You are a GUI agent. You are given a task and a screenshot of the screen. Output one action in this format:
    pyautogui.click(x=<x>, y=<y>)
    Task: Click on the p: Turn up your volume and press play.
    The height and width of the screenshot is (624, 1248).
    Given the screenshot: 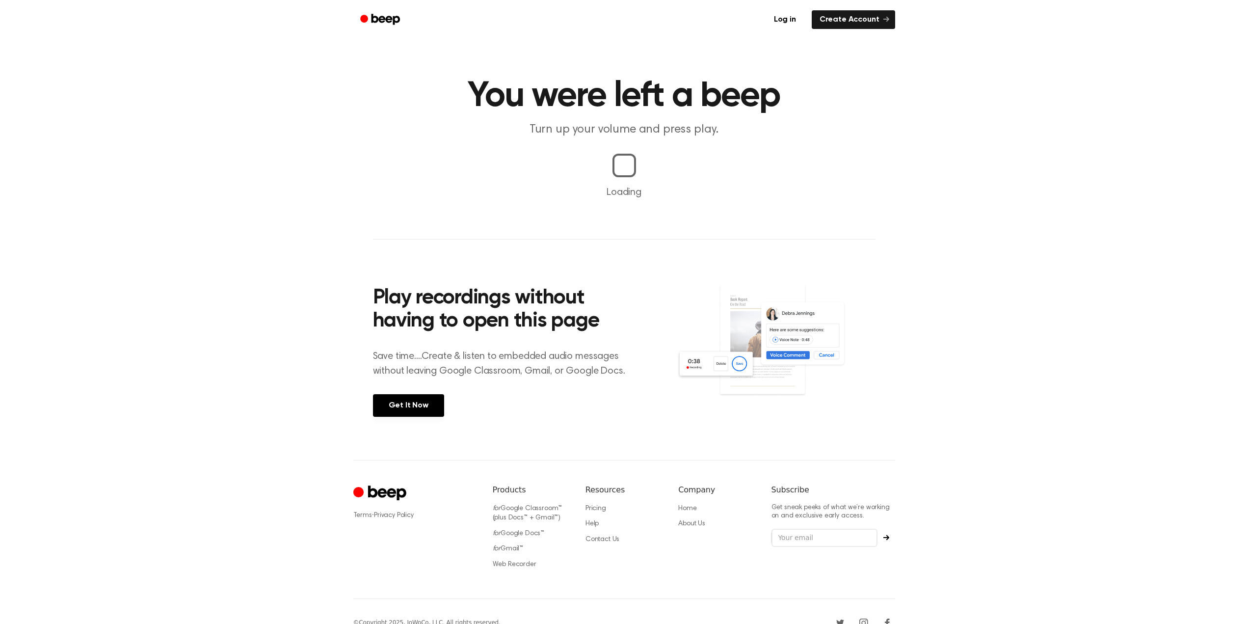 What is the action you would take?
    pyautogui.click(x=624, y=130)
    